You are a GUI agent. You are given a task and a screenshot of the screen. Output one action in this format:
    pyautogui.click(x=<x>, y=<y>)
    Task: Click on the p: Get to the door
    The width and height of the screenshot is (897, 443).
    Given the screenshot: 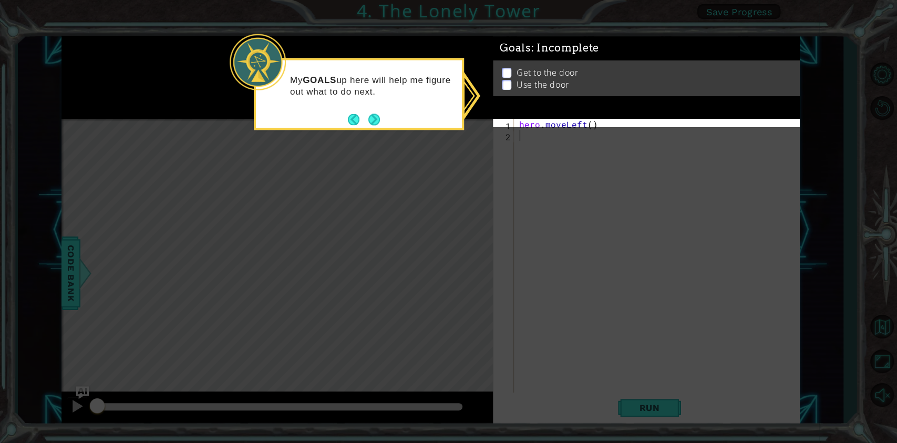 What is the action you would take?
    pyautogui.click(x=547, y=74)
    